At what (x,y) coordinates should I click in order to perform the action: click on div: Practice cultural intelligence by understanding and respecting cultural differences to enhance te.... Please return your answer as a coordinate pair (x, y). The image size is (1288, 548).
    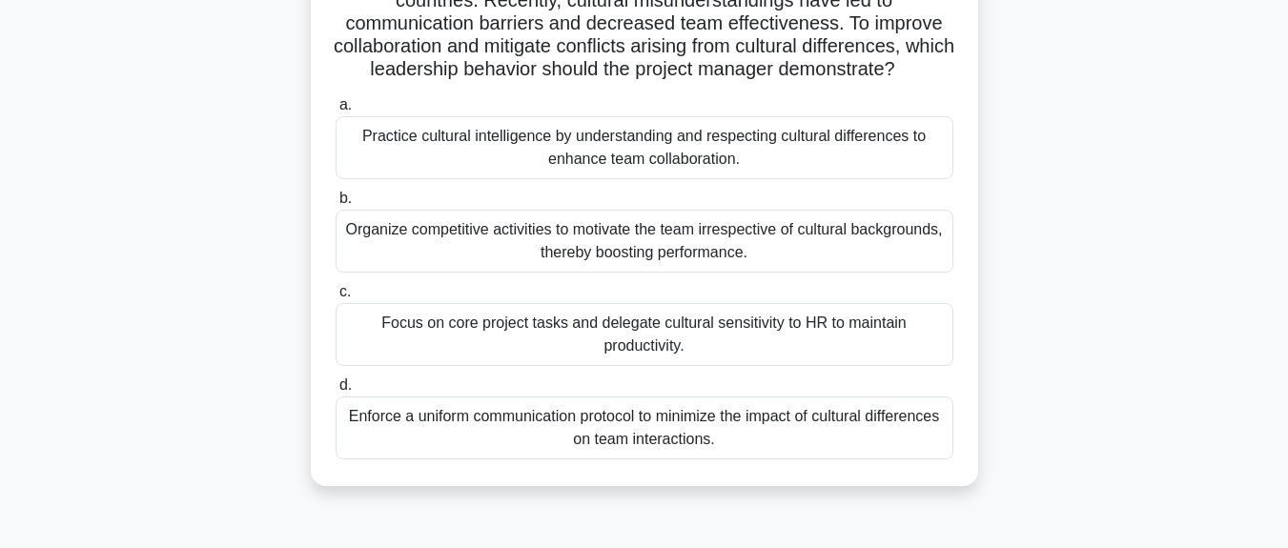
    Looking at the image, I should click on (644, 148).